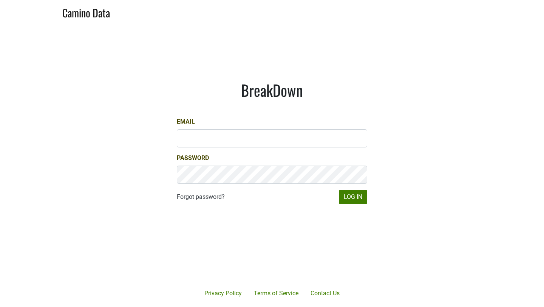 The image size is (544, 307). I want to click on a: Camino Data, so click(86, 12).